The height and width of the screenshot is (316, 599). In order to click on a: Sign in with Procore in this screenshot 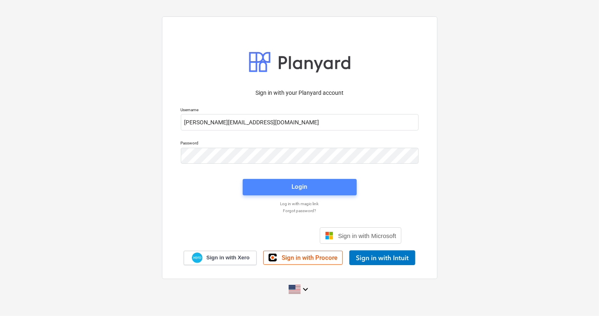, I will do `click(303, 258)`.